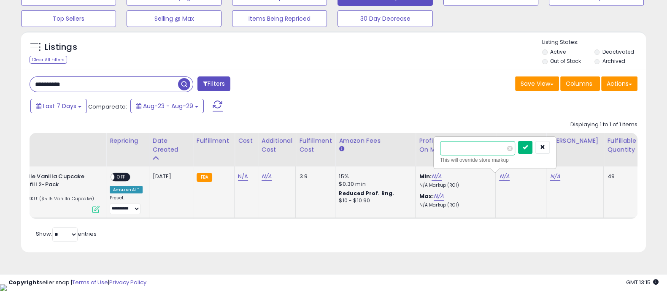  What do you see at coordinates (168, 106) in the screenshot?
I see `span: Aug-23 - Aug-29` at bounding box center [168, 106].